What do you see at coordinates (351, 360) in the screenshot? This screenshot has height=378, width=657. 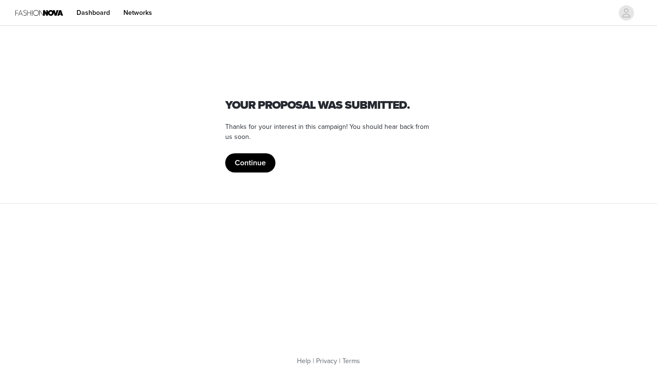 I see `a: Terms` at bounding box center [351, 360].